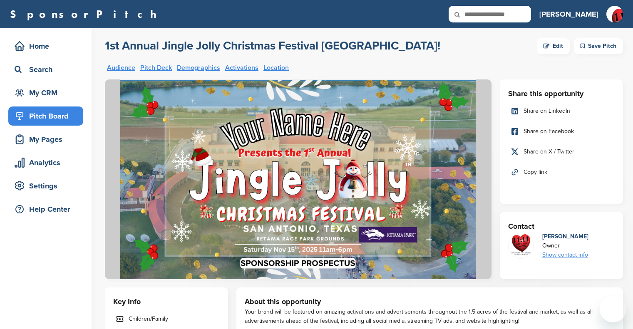  What do you see at coordinates (536, 172) in the screenshot?
I see `span: Copy link` at bounding box center [536, 172].